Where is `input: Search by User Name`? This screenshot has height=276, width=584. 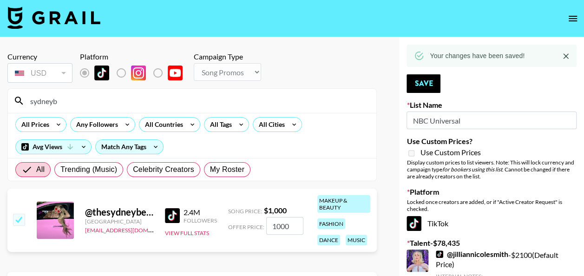
input: Search by User Name is located at coordinates (198, 101).